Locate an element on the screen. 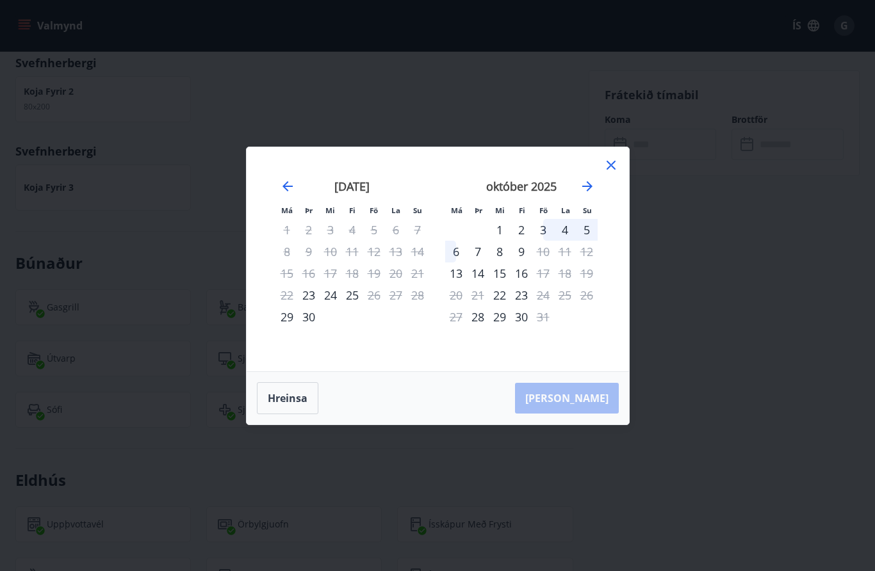 The height and width of the screenshot is (571, 875). td: Not available. laugardagur, 18. október 2025 is located at coordinates (565, 274).